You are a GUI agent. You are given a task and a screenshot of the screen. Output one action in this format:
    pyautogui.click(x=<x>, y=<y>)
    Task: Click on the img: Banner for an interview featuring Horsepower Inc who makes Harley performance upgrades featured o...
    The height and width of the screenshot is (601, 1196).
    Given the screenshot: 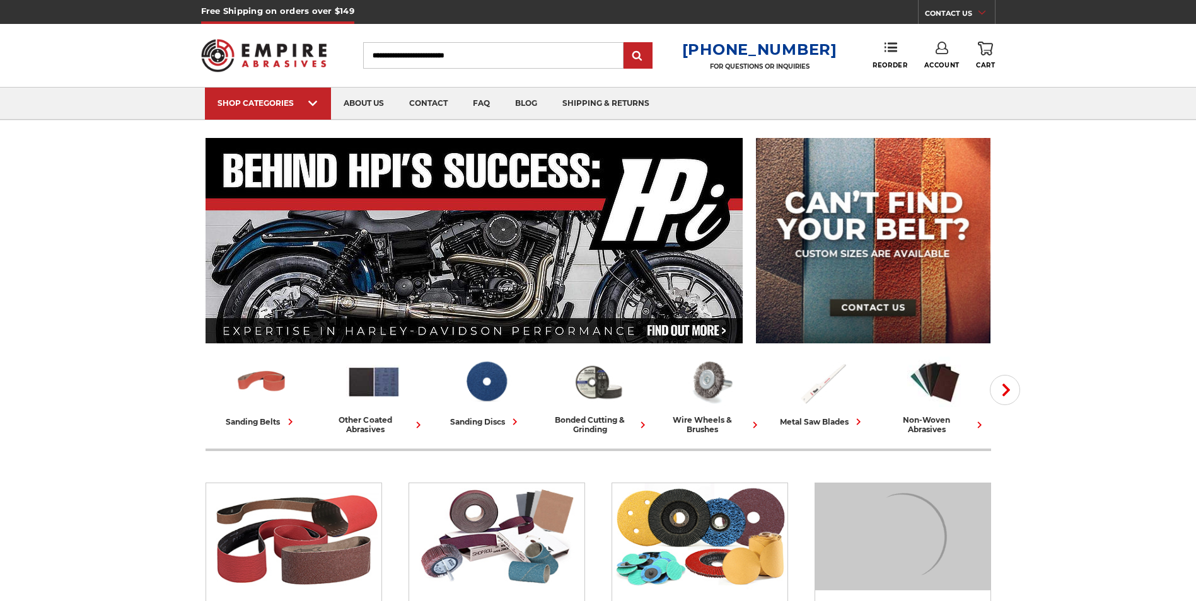 What is the action you would take?
    pyautogui.click(x=474, y=241)
    